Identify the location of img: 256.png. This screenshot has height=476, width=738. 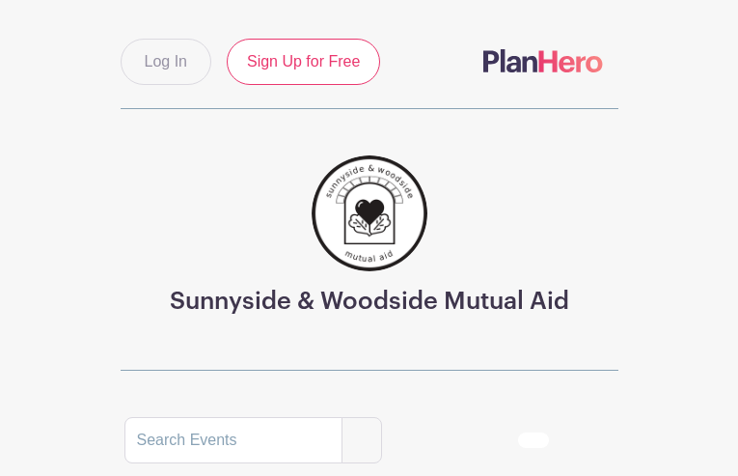
(370, 213).